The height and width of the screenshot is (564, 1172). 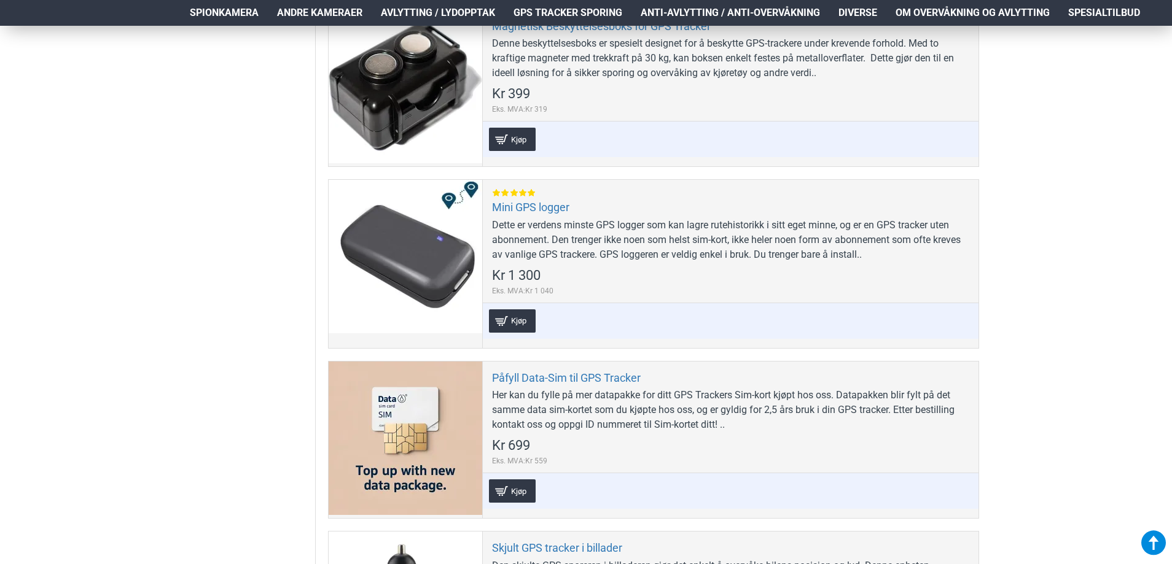 I want to click on div: Denne beskyttelsesboks er spesielt designet for å beskytte GPS-trackere under krevende forhold. M..., so click(x=730, y=58).